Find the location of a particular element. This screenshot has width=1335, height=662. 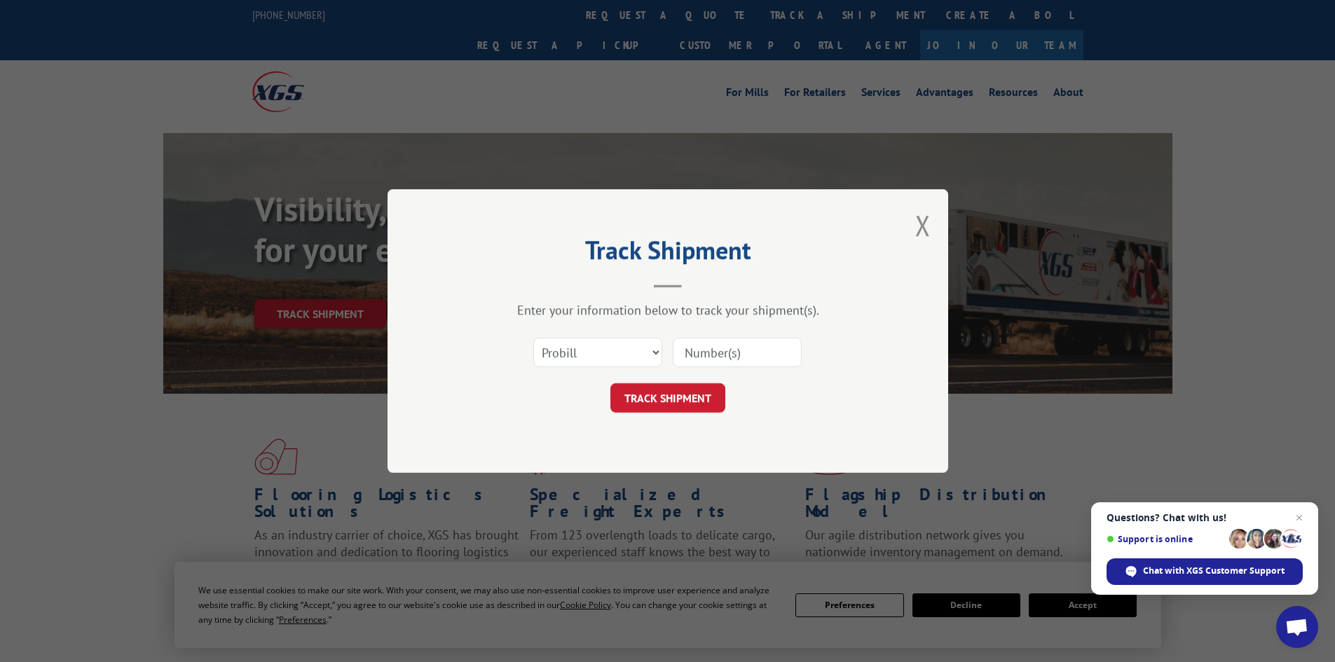

div: Open chat is located at coordinates (1298, 627).